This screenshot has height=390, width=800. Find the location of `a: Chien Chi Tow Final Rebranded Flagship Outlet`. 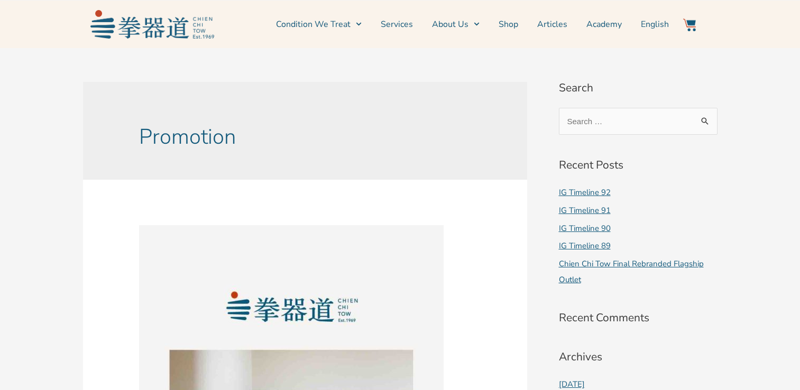

a: Chien Chi Tow Final Rebranded Flagship Outlet is located at coordinates (632, 272).